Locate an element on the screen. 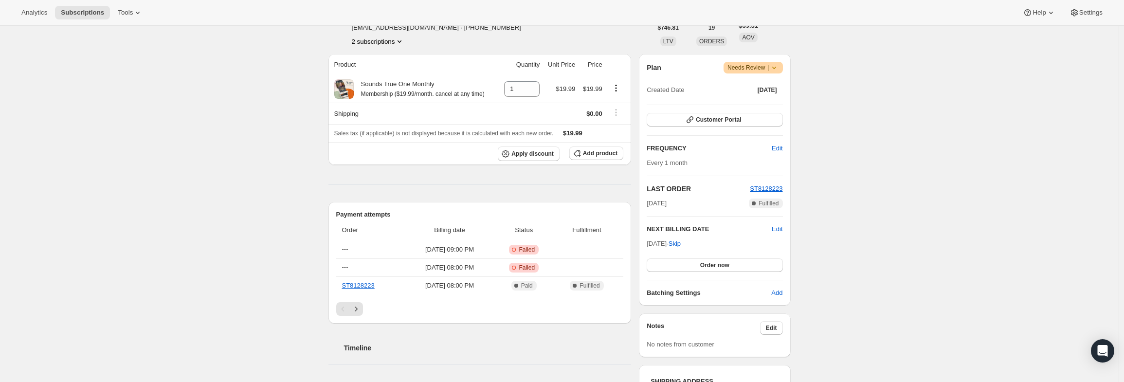  th: Quantity is located at coordinates (520, 65).